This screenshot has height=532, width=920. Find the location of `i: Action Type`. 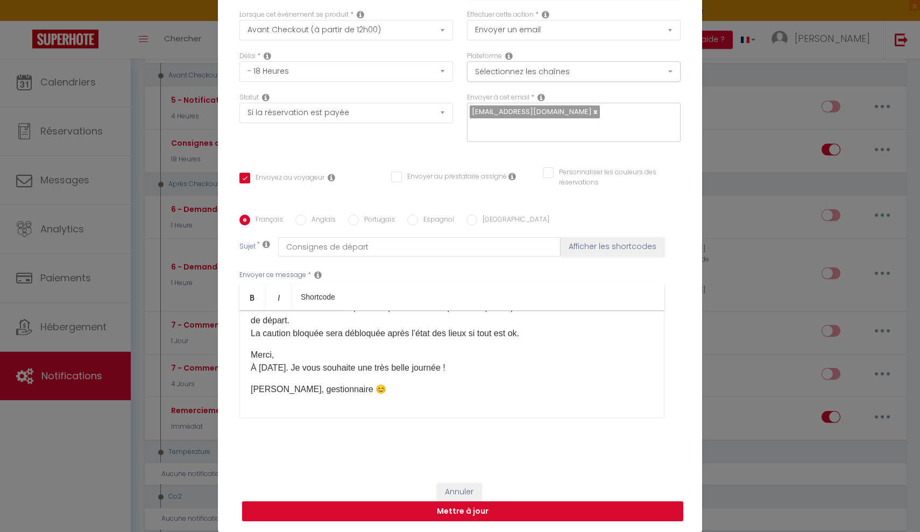

i: Action Type is located at coordinates (546, 15).